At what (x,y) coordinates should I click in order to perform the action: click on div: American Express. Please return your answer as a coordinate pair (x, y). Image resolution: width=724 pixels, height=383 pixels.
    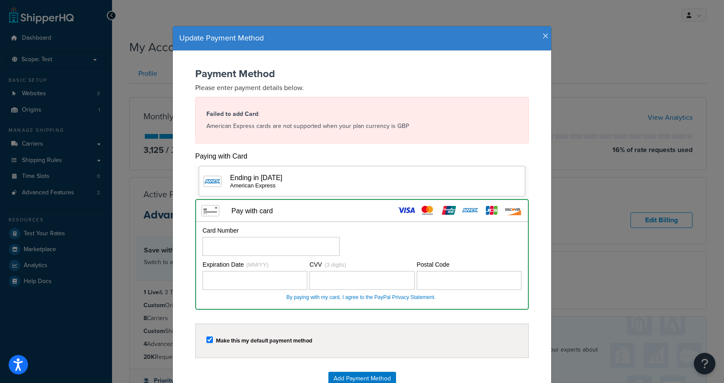
    Looking at the image, I should click on (367, 186).